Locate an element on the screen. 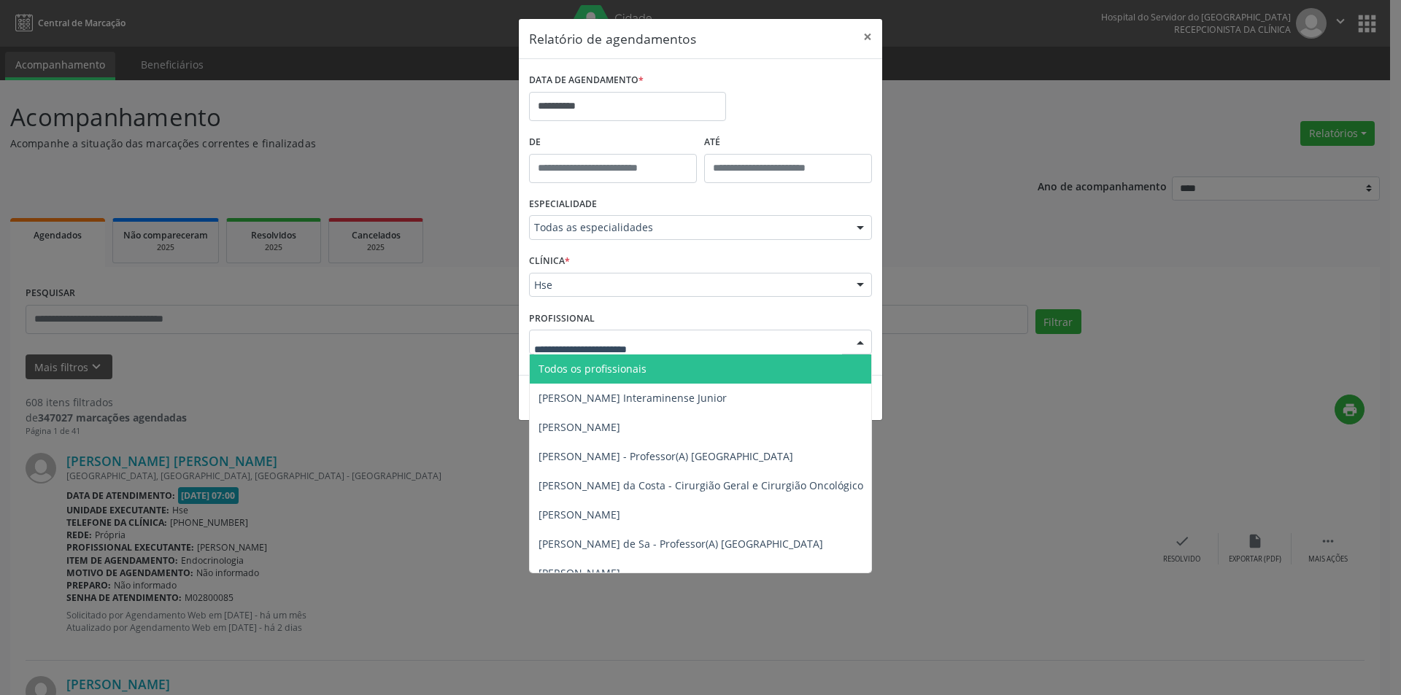  h5: Relatório de agendamentos is located at coordinates (612, 39).